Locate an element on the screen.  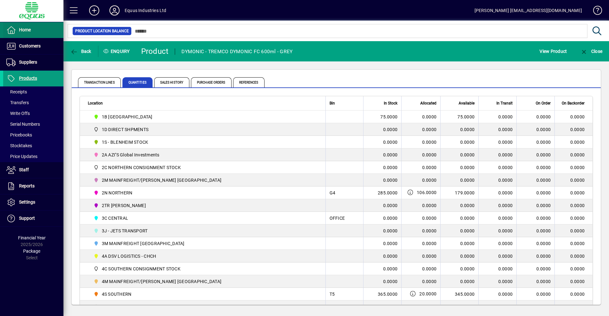
span: Settings is located at coordinates (27, 202).